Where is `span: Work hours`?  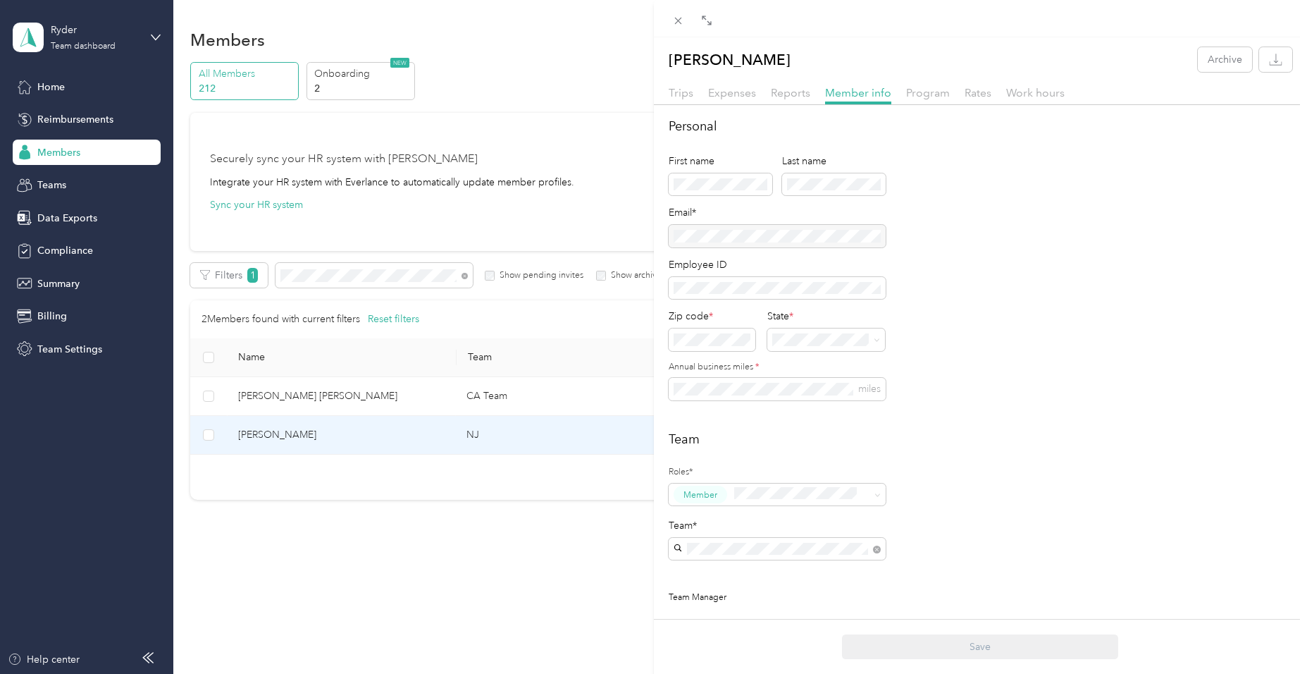 span: Work hours is located at coordinates (1035, 92).